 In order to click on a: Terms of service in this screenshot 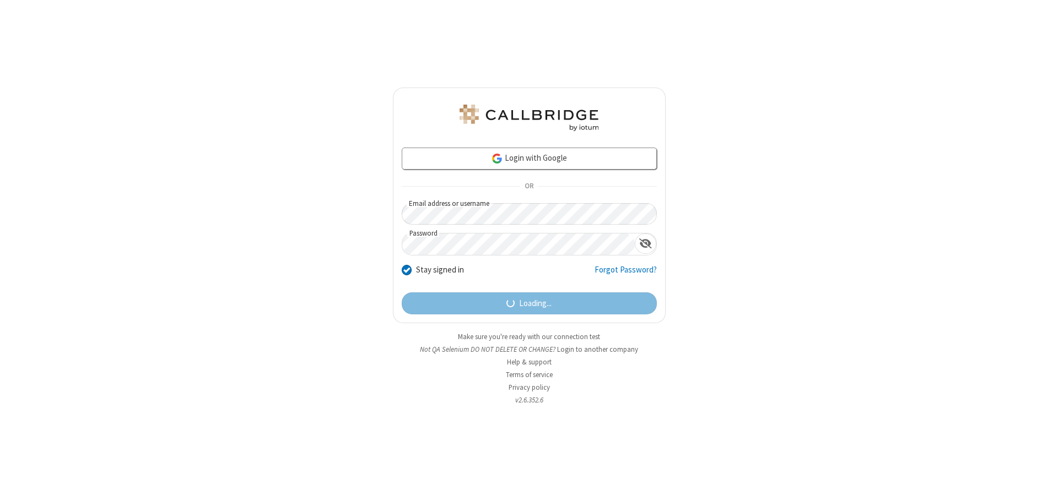, I will do `click(529, 375)`.